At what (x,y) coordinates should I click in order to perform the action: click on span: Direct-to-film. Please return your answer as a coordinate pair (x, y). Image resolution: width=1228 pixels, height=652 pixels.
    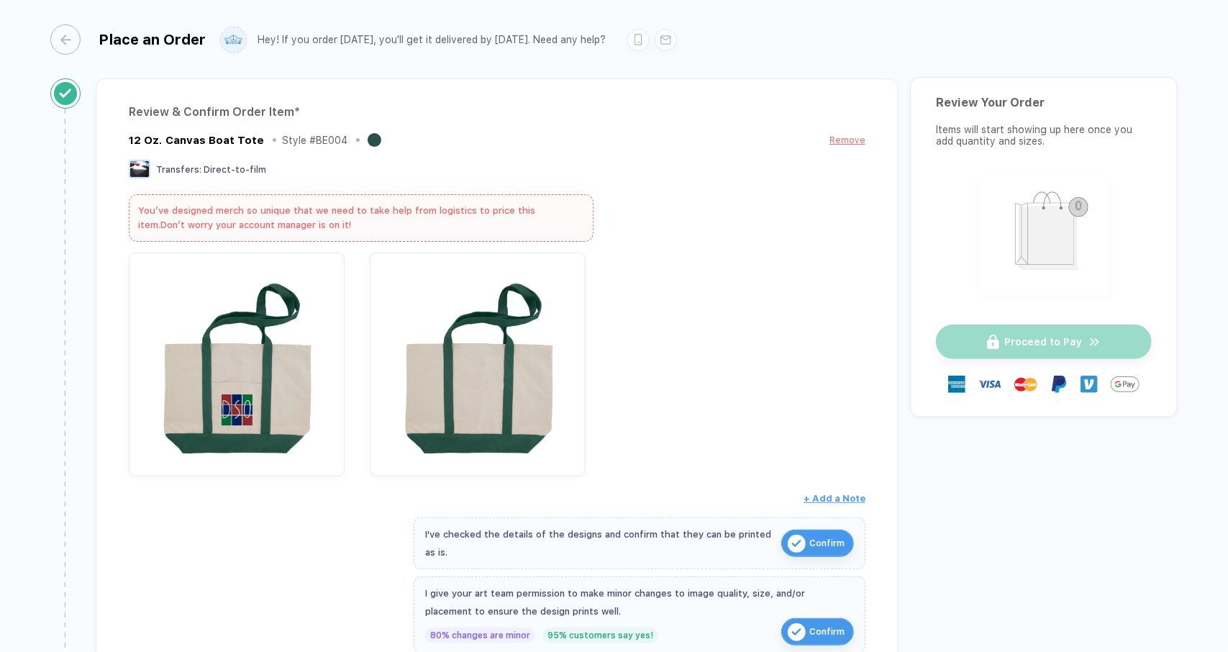
    Looking at the image, I should click on (235, 170).